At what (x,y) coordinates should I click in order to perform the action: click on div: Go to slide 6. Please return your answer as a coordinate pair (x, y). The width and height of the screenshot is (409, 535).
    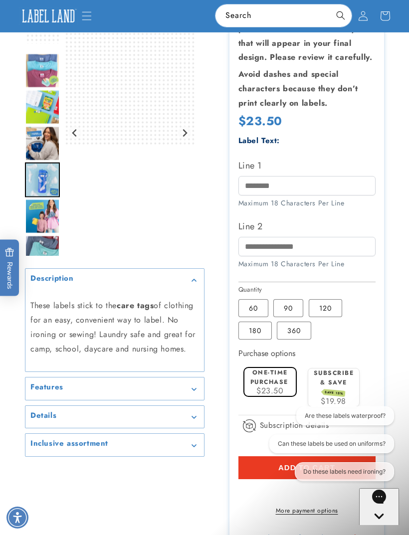
    Looking at the image, I should click on (42, 143).